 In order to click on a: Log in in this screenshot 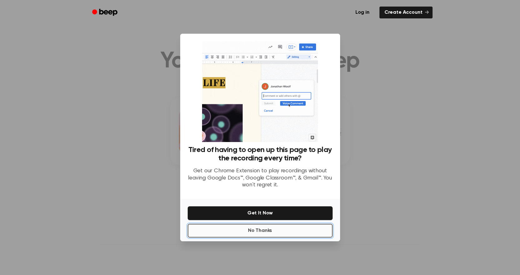, I will do `click(362, 12)`.